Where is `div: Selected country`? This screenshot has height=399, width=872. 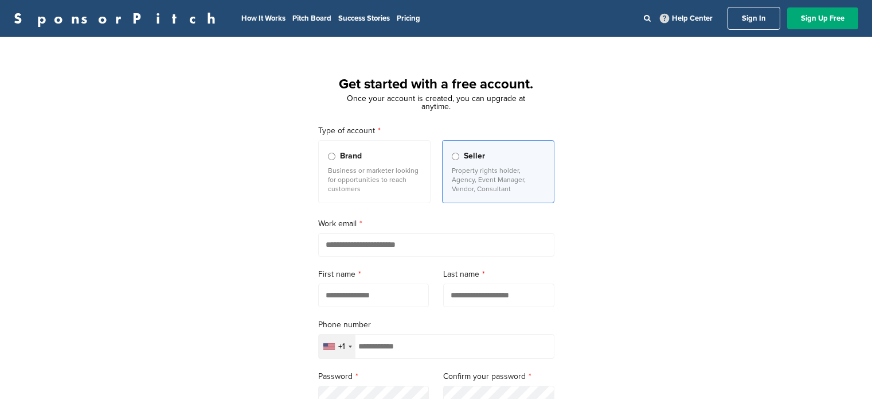 div: Selected country is located at coordinates (337, 346).